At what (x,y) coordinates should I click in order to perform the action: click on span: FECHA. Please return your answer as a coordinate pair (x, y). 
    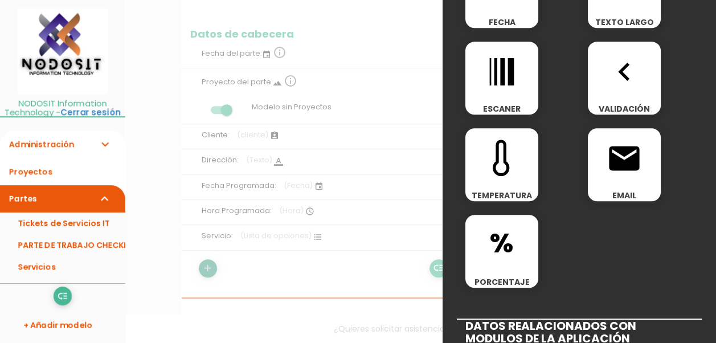
    Looking at the image, I should click on (502, 22).